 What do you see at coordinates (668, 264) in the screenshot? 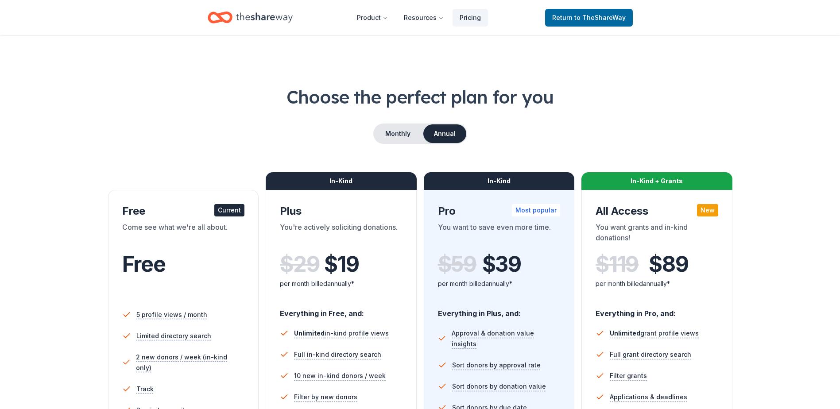
I see `span: $ 89` at bounding box center [668, 264].